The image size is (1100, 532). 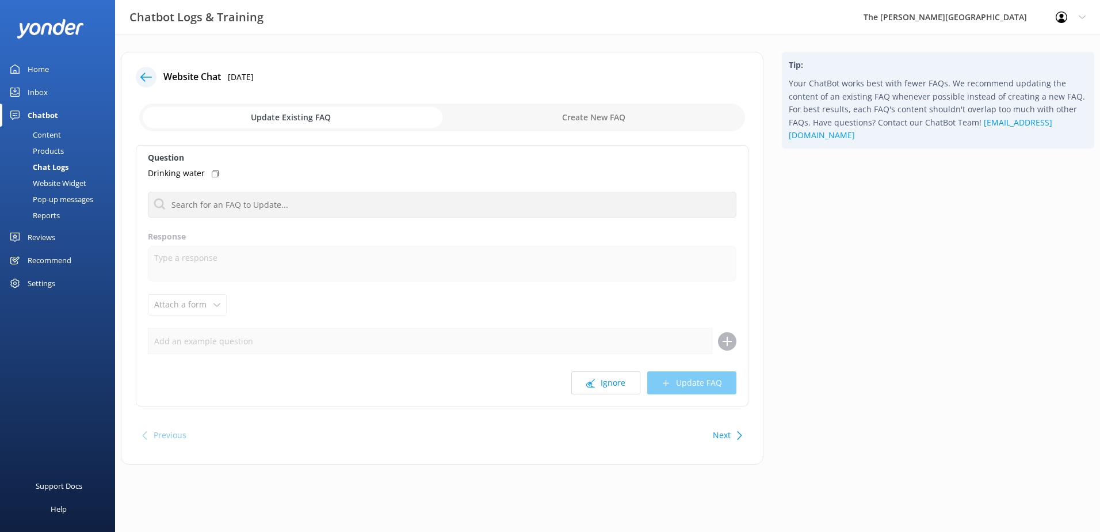 What do you see at coordinates (61, 167) in the screenshot?
I see `a: Chat Logs` at bounding box center [61, 167].